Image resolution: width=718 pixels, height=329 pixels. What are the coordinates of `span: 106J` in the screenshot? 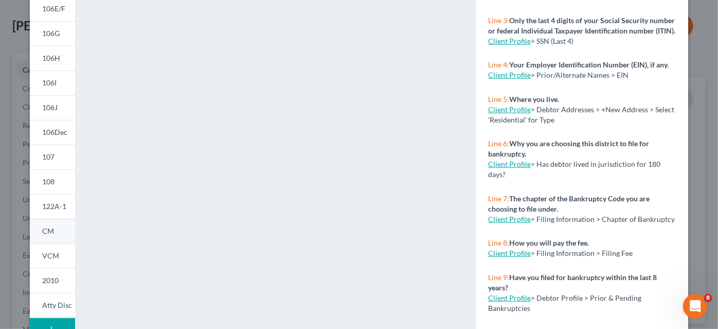 It's located at (50, 107).